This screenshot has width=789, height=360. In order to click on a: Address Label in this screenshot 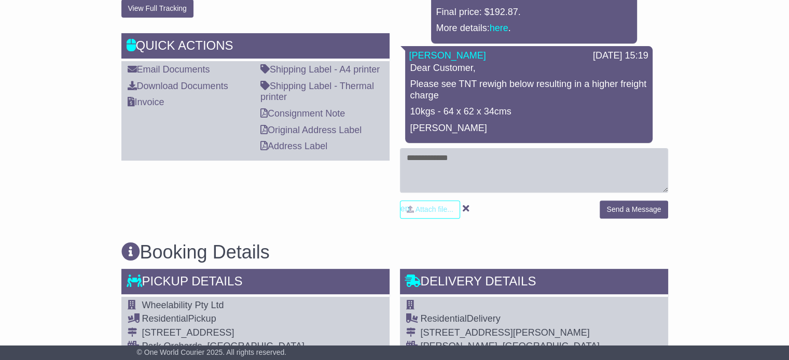, I will do `click(294, 146)`.